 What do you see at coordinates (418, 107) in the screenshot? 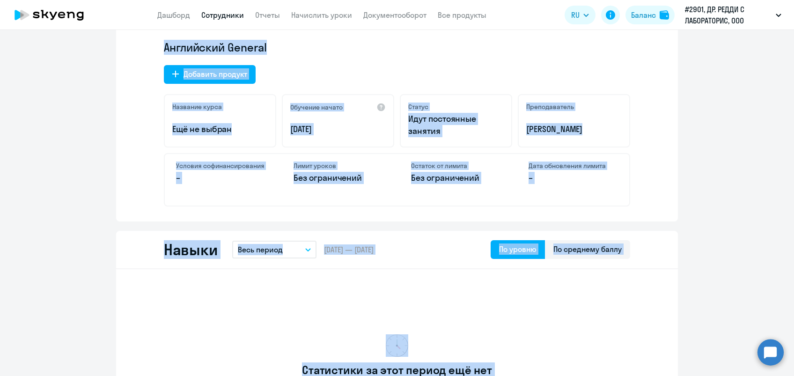
I see `h5: Статус` at bounding box center [418, 107].